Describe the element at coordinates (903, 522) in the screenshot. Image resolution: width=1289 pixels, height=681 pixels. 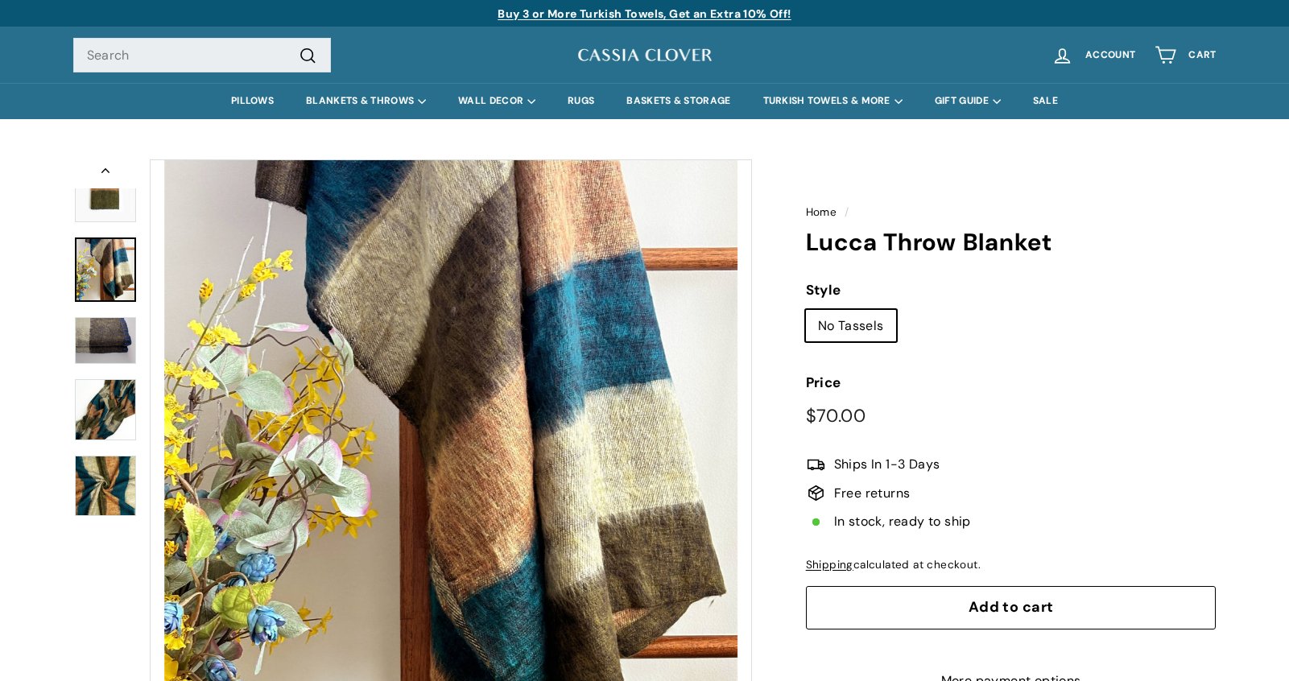
I see `span: In stock, ready to ship` at that location.